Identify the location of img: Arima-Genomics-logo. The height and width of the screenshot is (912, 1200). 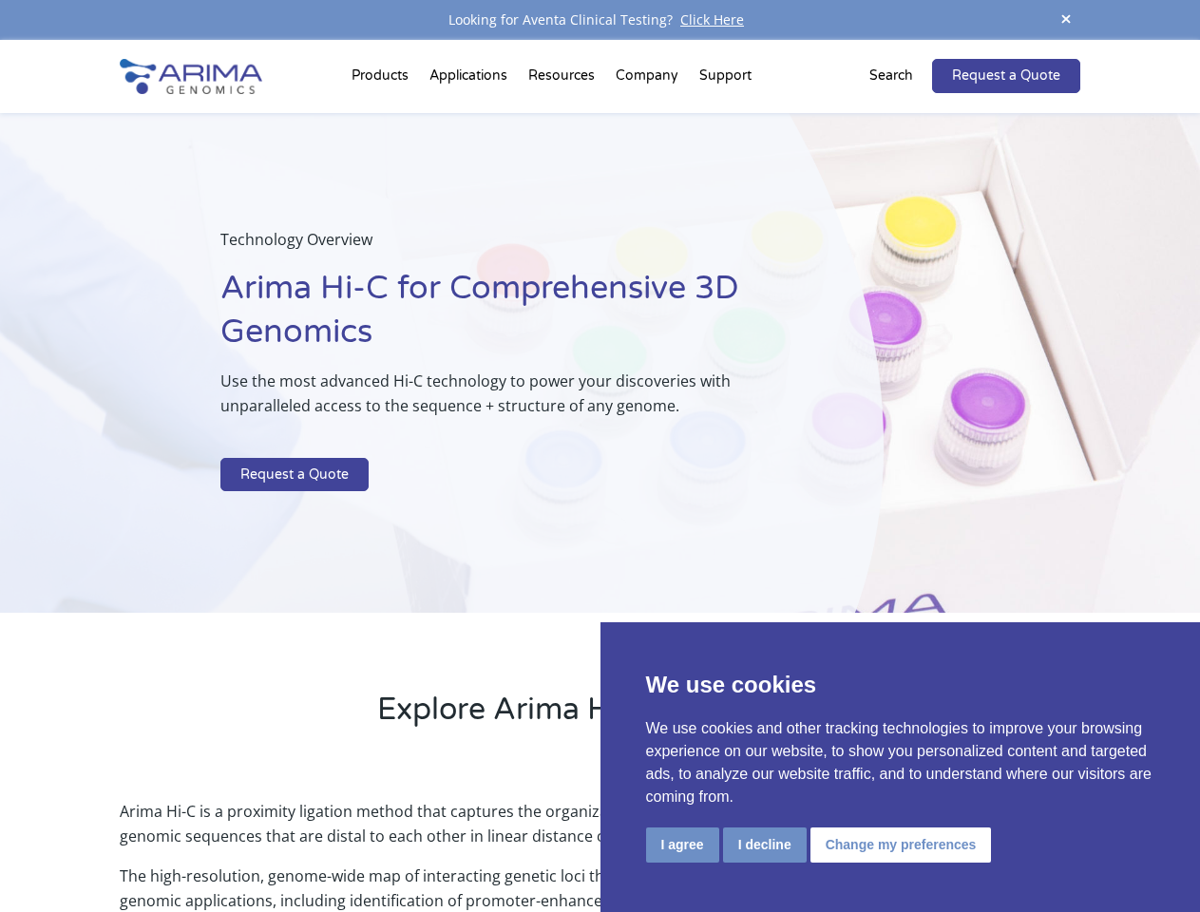
(191, 76).